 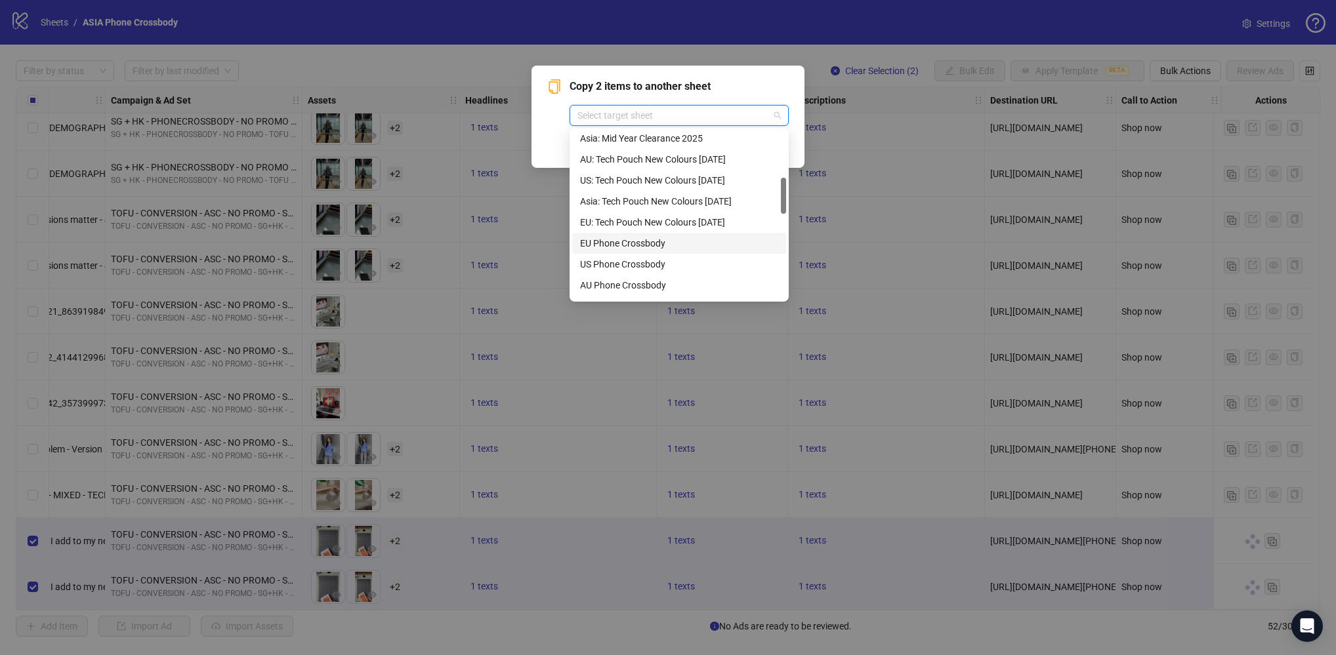 I want to click on div: Asia: Mid Year Clearance 2025, so click(x=679, y=138).